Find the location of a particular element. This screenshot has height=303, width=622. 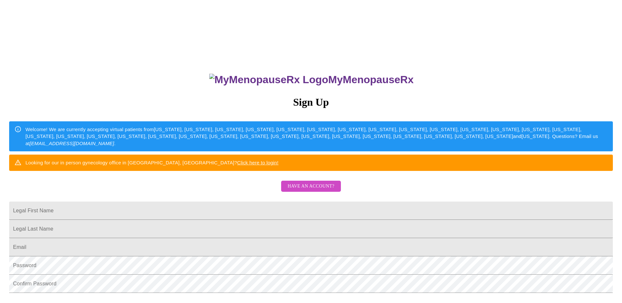

a: Click here to login! is located at coordinates (257, 162).